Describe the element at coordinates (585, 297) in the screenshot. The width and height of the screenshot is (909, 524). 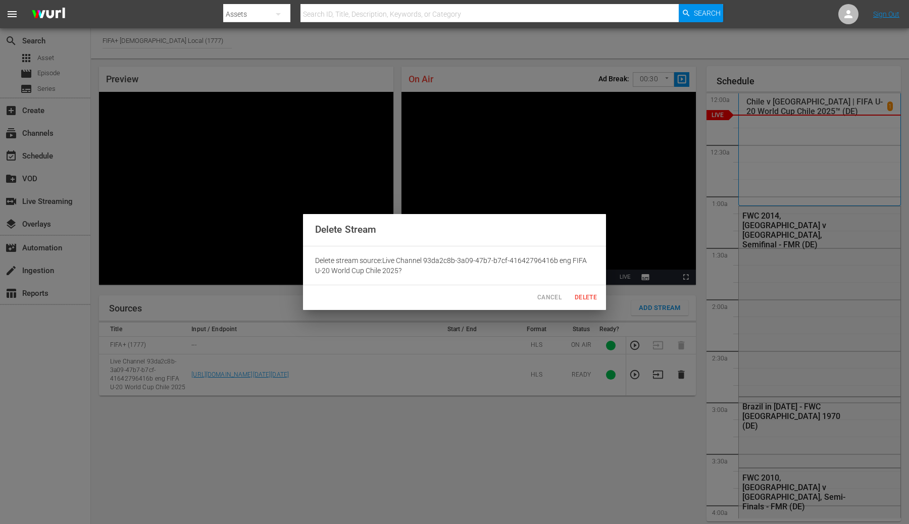
I see `span: Delete` at that location.